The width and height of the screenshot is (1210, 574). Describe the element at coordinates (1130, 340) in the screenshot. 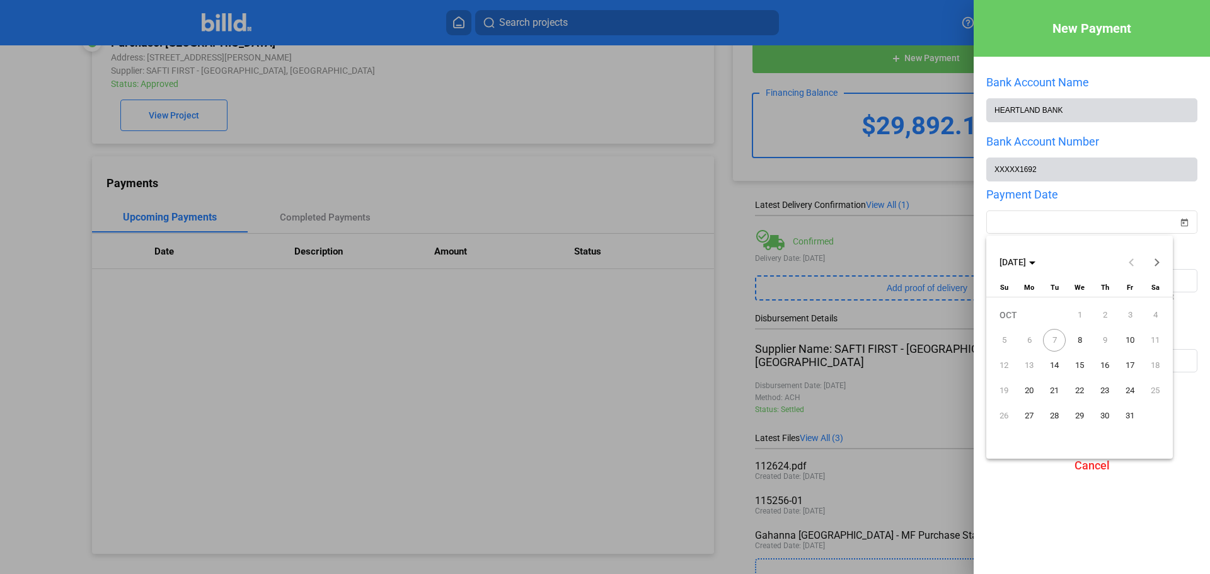

I see `span: 10` at that location.